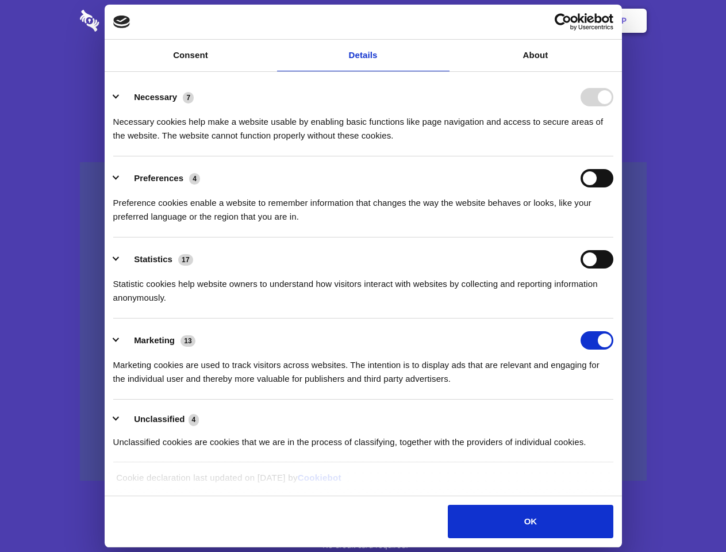 This screenshot has height=552, width=726. Describe the element at coordinates (363, 55) in the screenshot. I see `a: Details` at that location.